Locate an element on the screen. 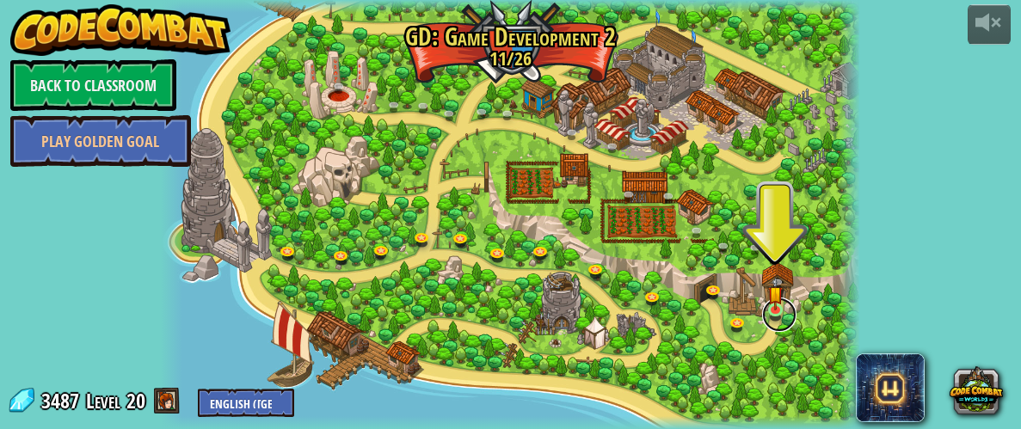 This screenshot has width=1021, height=429. span: 20 is located at coordinates (136, 401).